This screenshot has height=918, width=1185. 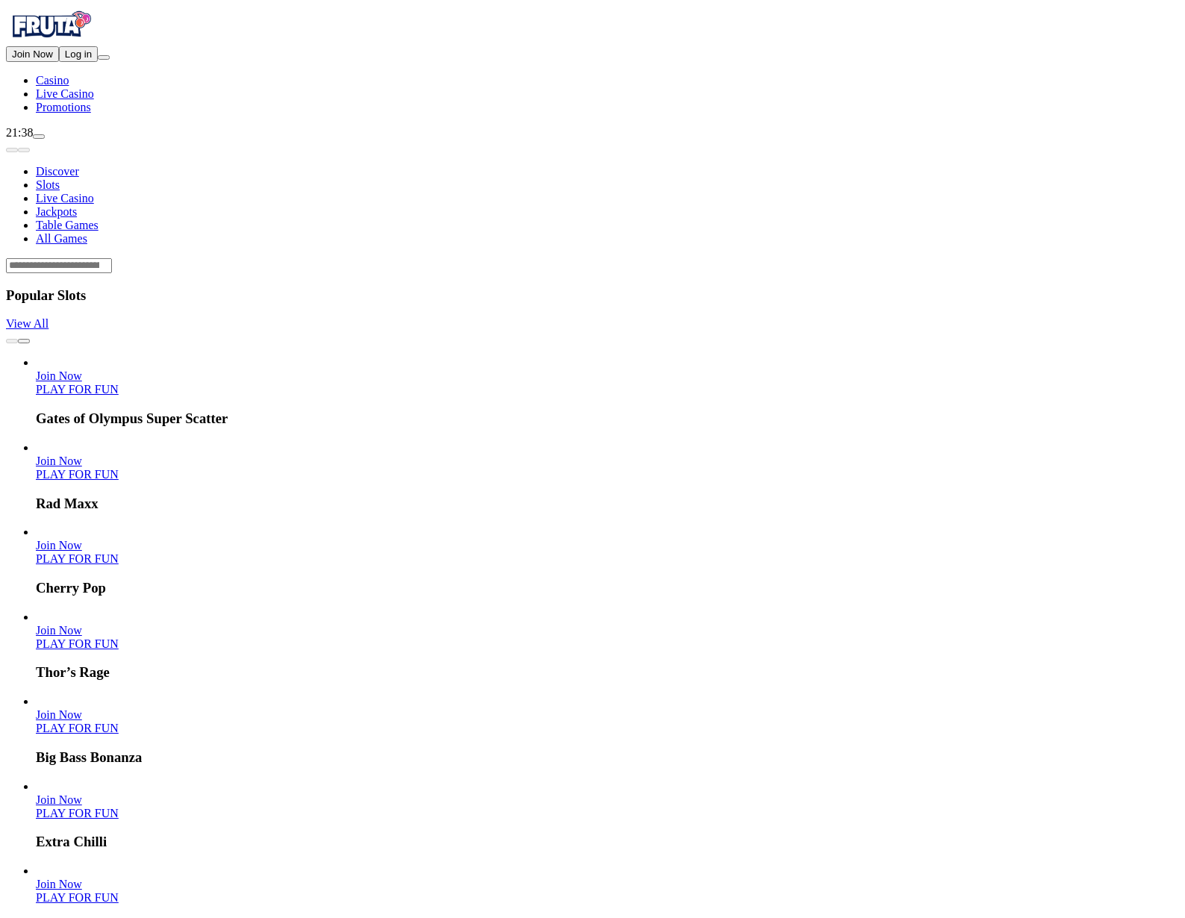 What do you see at coordinates (104, 57) in the screenshot?
I see `button: menu` at bounding box center [104, 57].